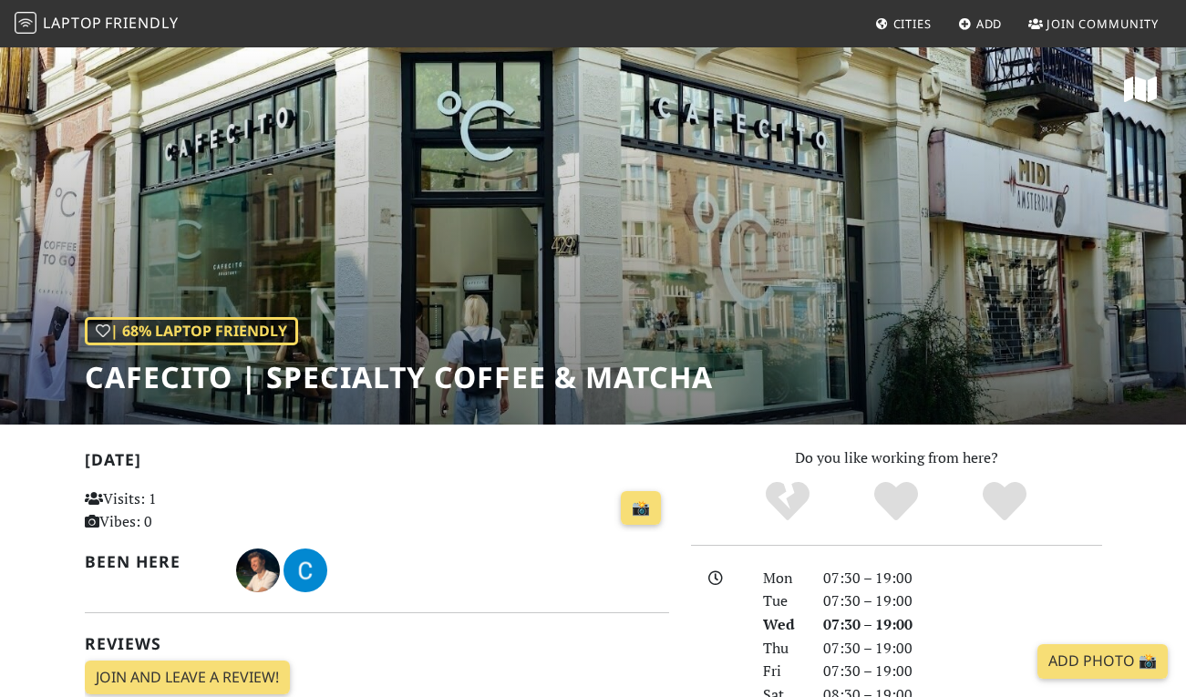  What do you see at coordinates (1093, 24) in the screenshot?
I see `a: Join Community` at bounding box center [1093, 24].